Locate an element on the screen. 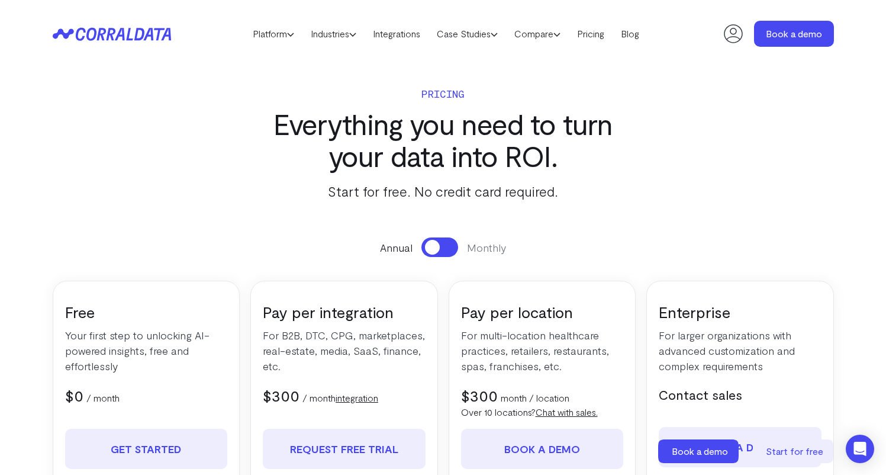 The image size is (886, 475). a: Platform is located at coordinates (273, 34).